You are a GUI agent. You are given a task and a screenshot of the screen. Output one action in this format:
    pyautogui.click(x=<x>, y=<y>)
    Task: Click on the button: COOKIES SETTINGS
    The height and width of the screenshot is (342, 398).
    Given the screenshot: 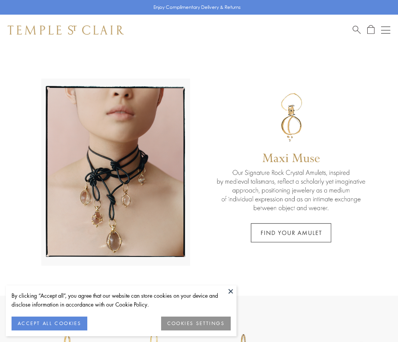 What is the action you would take?
    pyautogui.click(x=196, y=323)
    